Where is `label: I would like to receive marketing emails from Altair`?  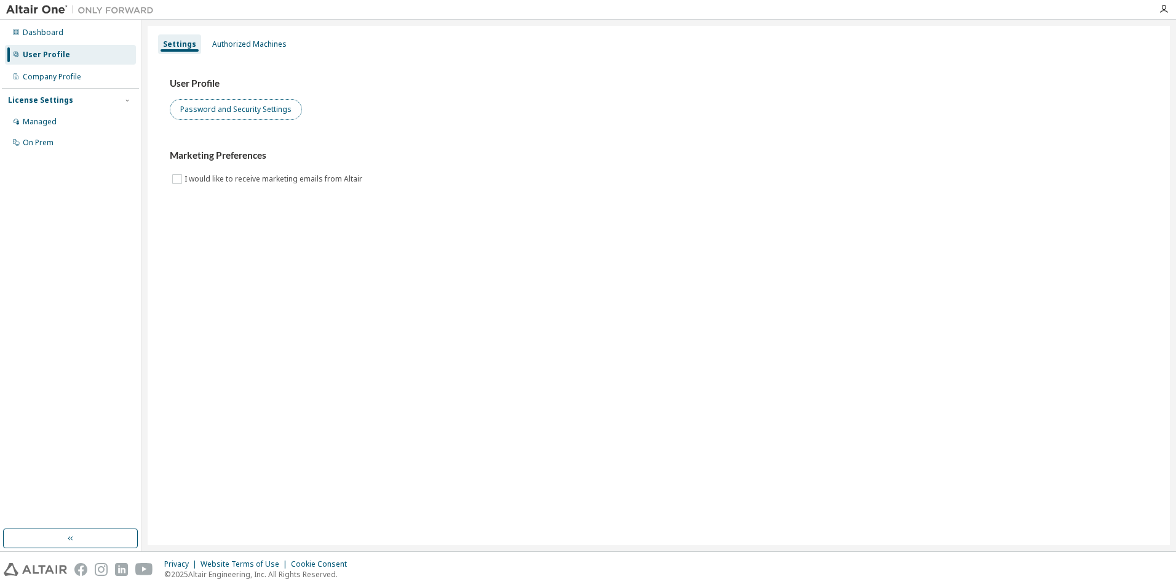 label: I would like to receive marketing emails from Altair is located at coordinates (274, 179).